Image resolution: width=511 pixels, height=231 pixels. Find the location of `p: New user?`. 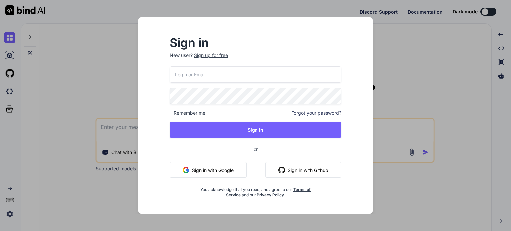

p: New user? is located at coordinates (255, 59).